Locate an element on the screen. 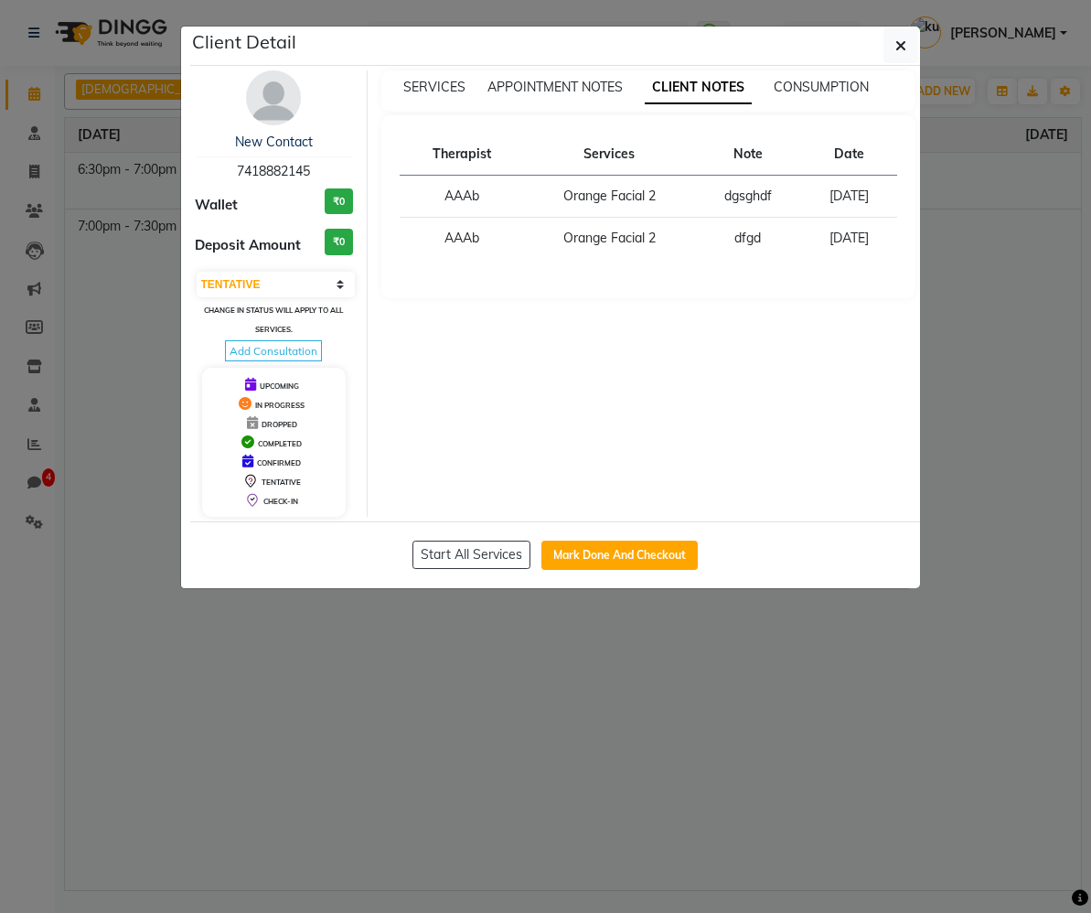 This screenshot has width=1091, height=913. button: Start All Services is located at coordinates (471, 554).